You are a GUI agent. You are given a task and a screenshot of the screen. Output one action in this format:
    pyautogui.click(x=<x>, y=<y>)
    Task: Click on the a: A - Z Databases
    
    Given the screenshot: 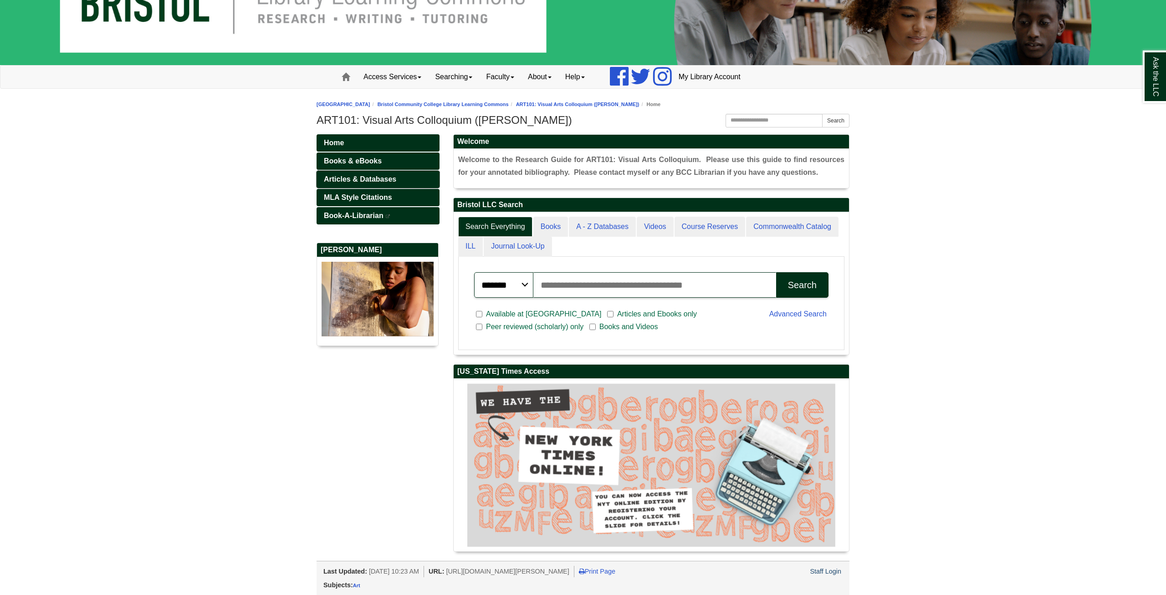 What is the action you would take?
    pyautogui.click(x=602, y=227)
    